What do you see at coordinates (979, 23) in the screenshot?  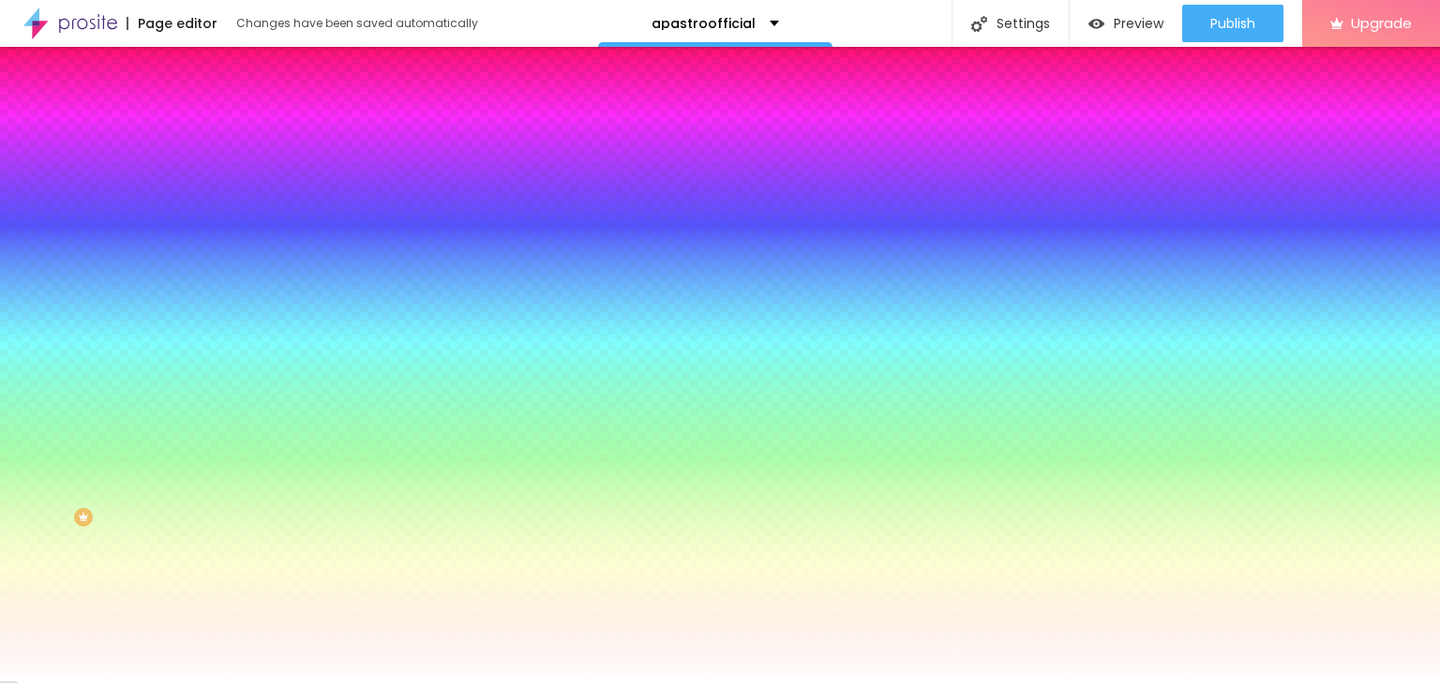 I see `img: Icone` at bounding box center [979, 23].